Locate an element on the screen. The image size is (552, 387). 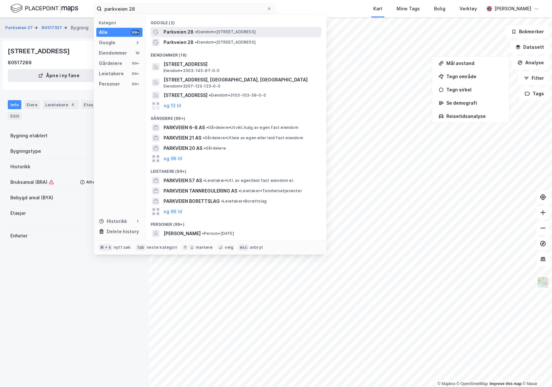
span: PARKVEIEN 21 AS is located at coordinates (182, 138).